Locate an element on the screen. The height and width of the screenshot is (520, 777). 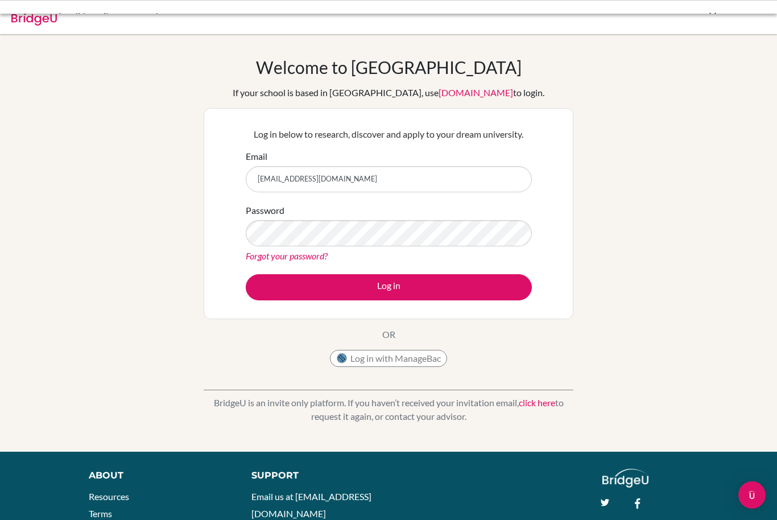
label: Password is located at coordinates (265, 210).